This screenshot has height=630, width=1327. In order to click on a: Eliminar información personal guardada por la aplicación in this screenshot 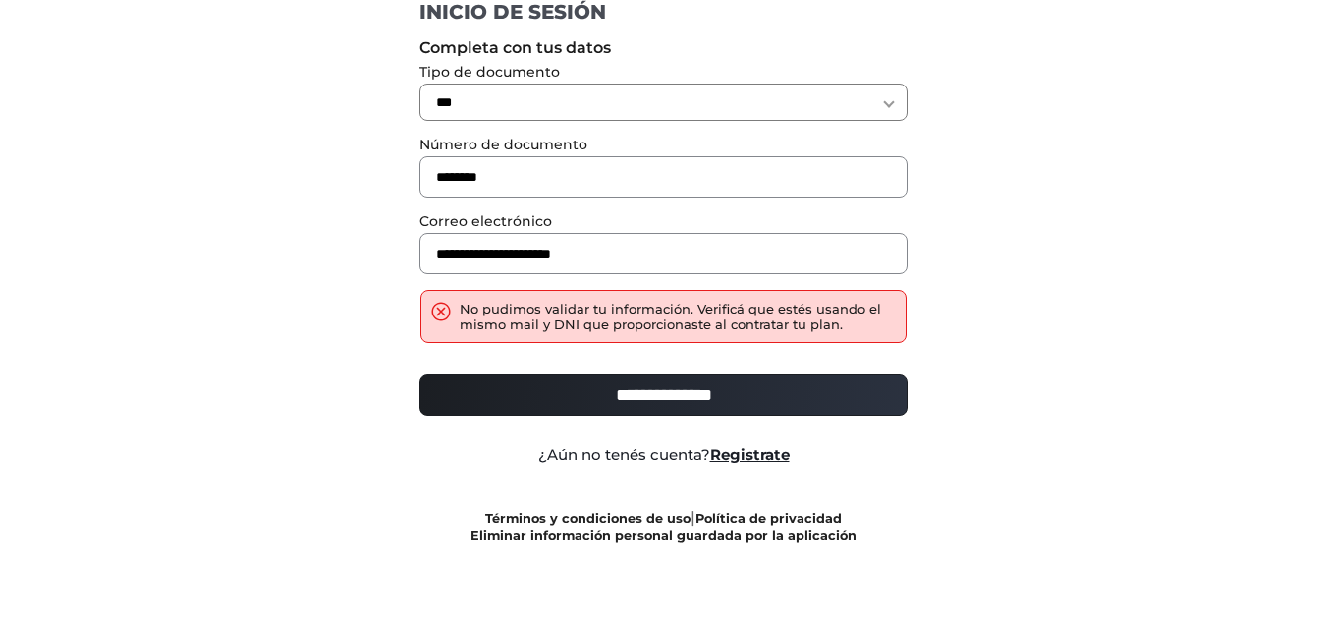, I will do `click(663, 534)`.